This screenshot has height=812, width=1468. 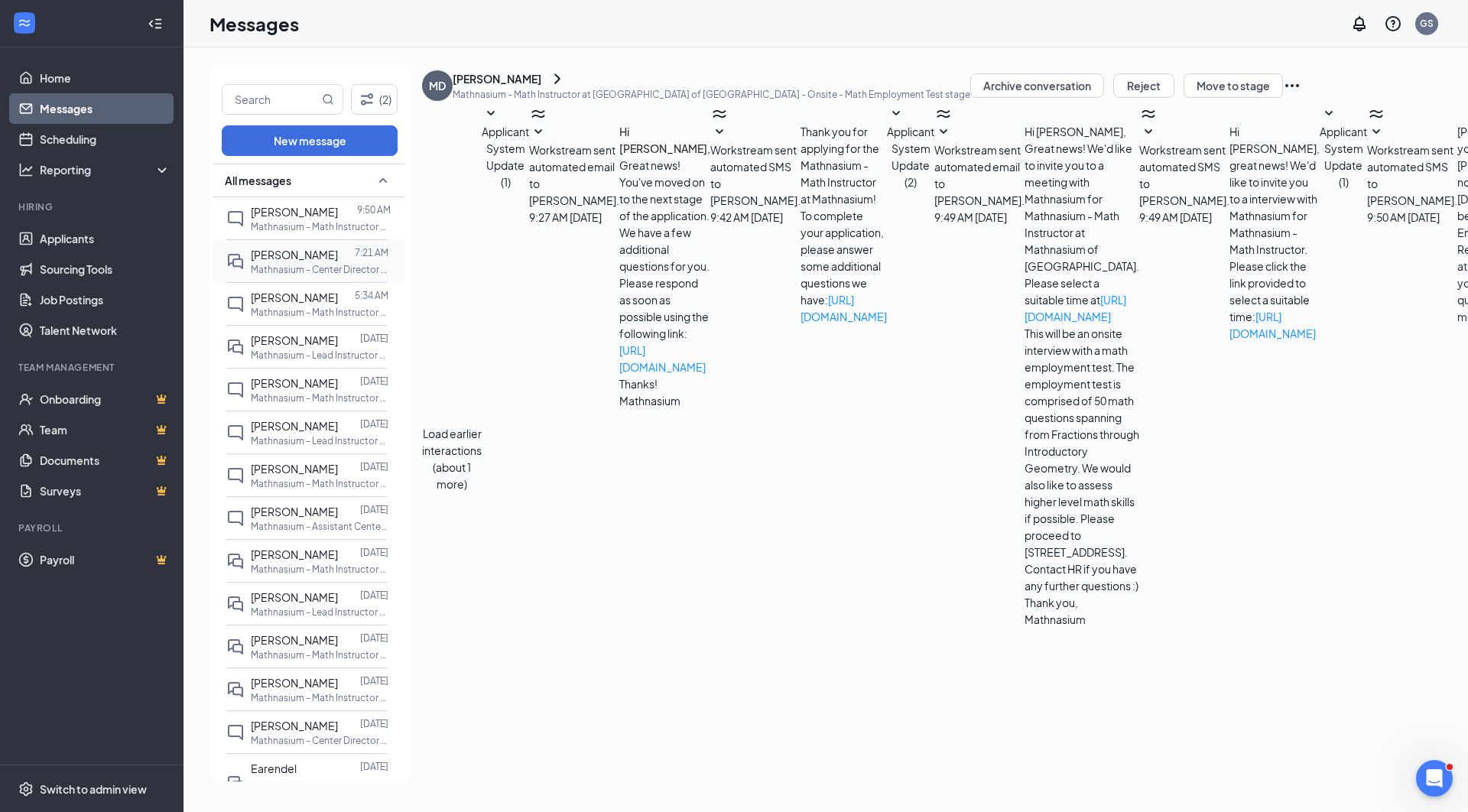 I want to click on svg: Notifications, so click(x=1360, y=24).